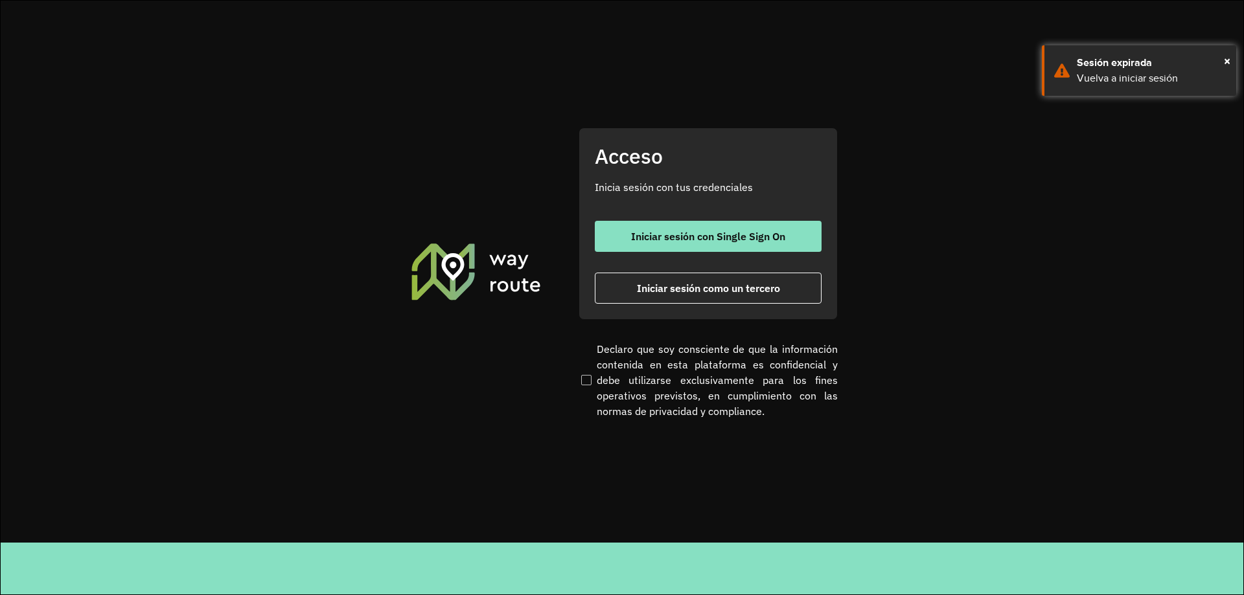 This screenshot has width=1244, height=595. What do you see at coordinates (708, 236) in the screenshot?
I see `span: Iniciar sesión con Single Sign On` at bounding box center [708, 236].